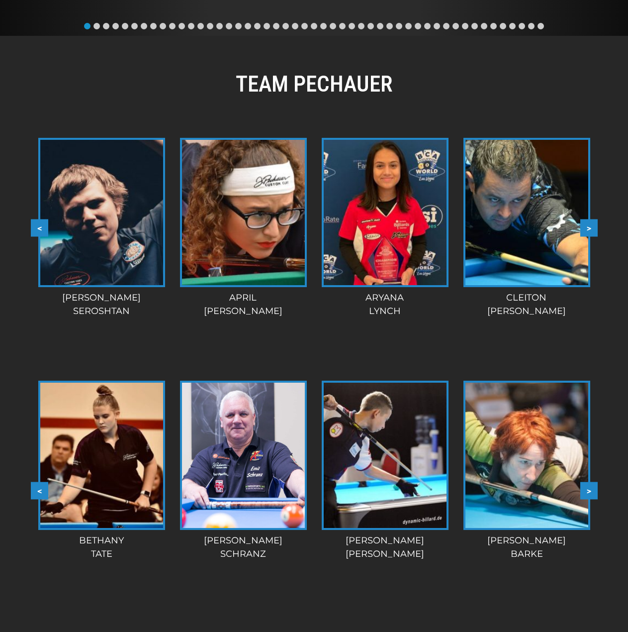  What do you see at coordinates (101, 455) in the screenshot?
I see `img: bethany-tate-1-225x320.jpg` at bounding box center [101, 455].